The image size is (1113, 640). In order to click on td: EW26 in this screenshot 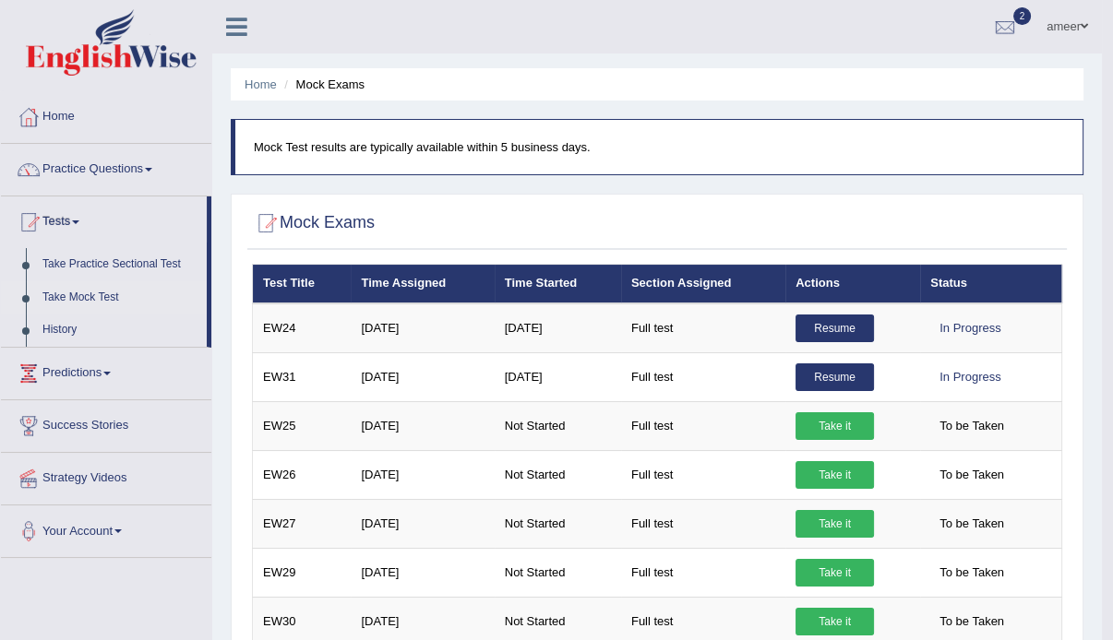, I will do `click(302, 474)`.